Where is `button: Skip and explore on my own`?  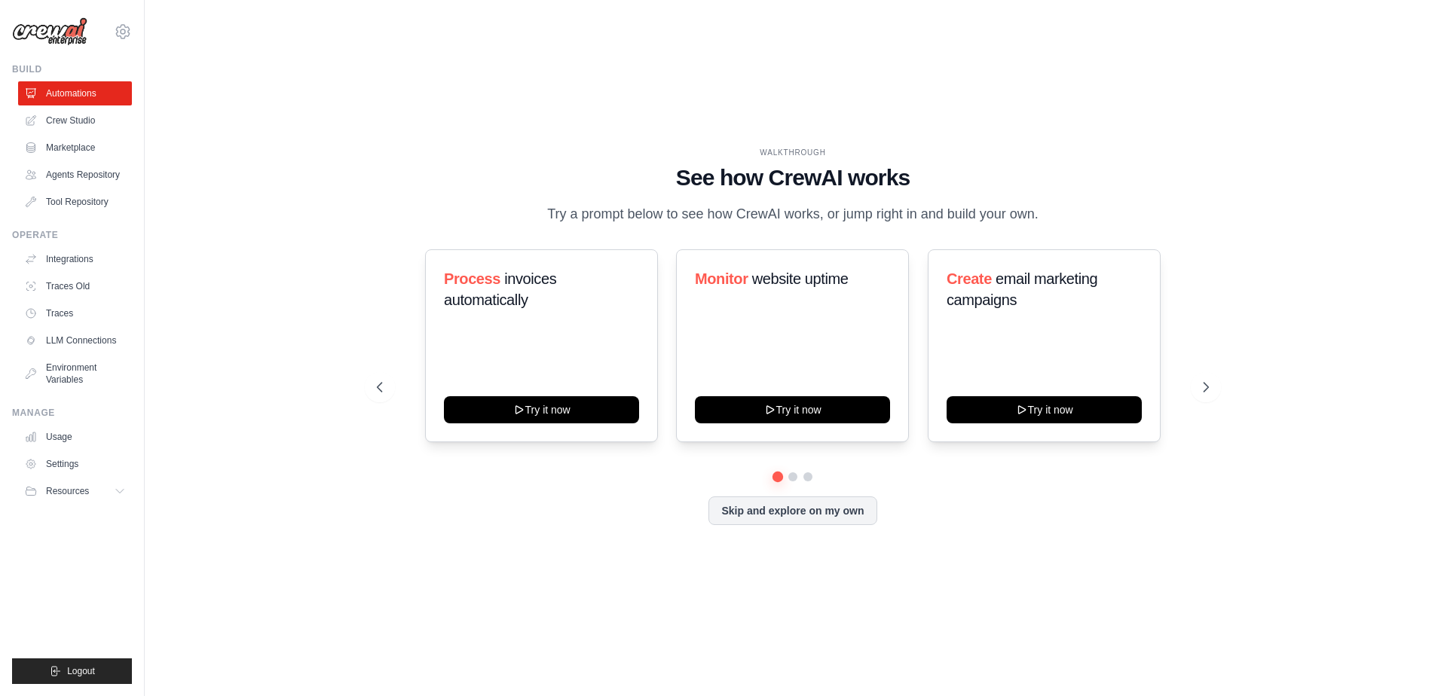 button: Skip and explore on my own is located at coordinates (792, 511).